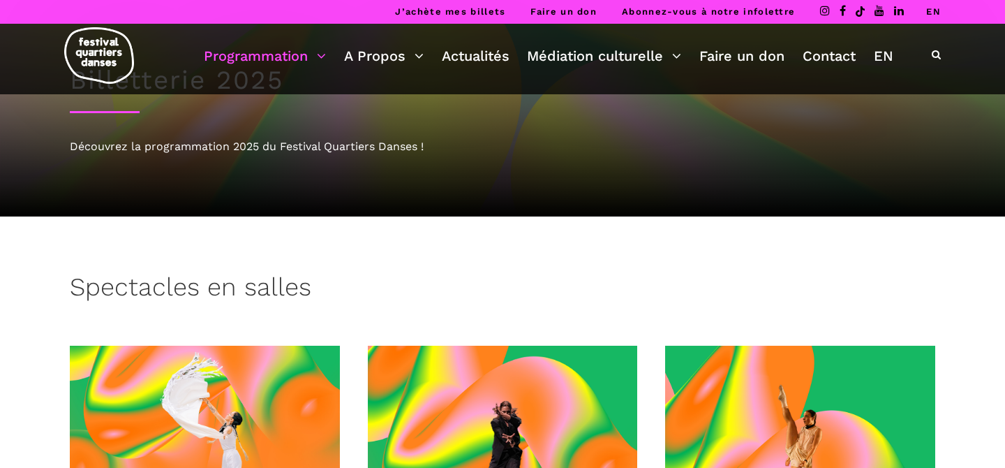 The image size is (1005, 468). I want to click on a: Abonnez-vous à notre infolettre, so click(708, 11).